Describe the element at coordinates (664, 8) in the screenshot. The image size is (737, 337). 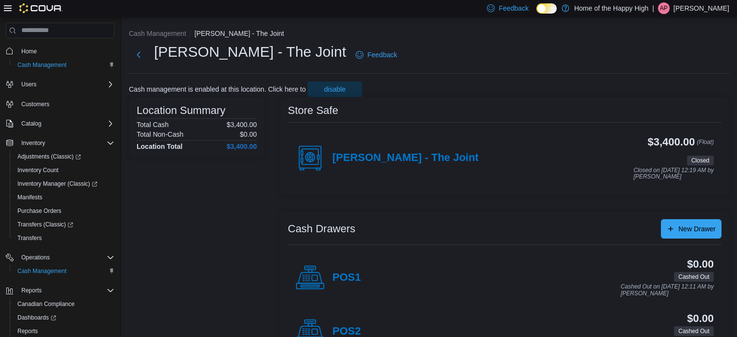
I see `div: Andrew Peers` at that location.